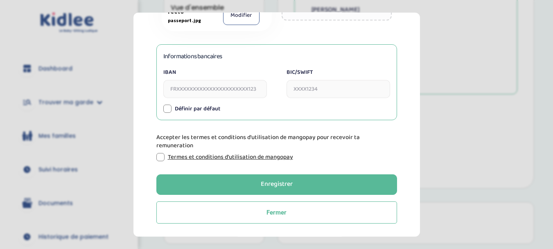 This screenshot has height=249, width=553. Describe the element at coordinates (197, 108) in the screenshot. I see `label: Définir par défaut` at that location.